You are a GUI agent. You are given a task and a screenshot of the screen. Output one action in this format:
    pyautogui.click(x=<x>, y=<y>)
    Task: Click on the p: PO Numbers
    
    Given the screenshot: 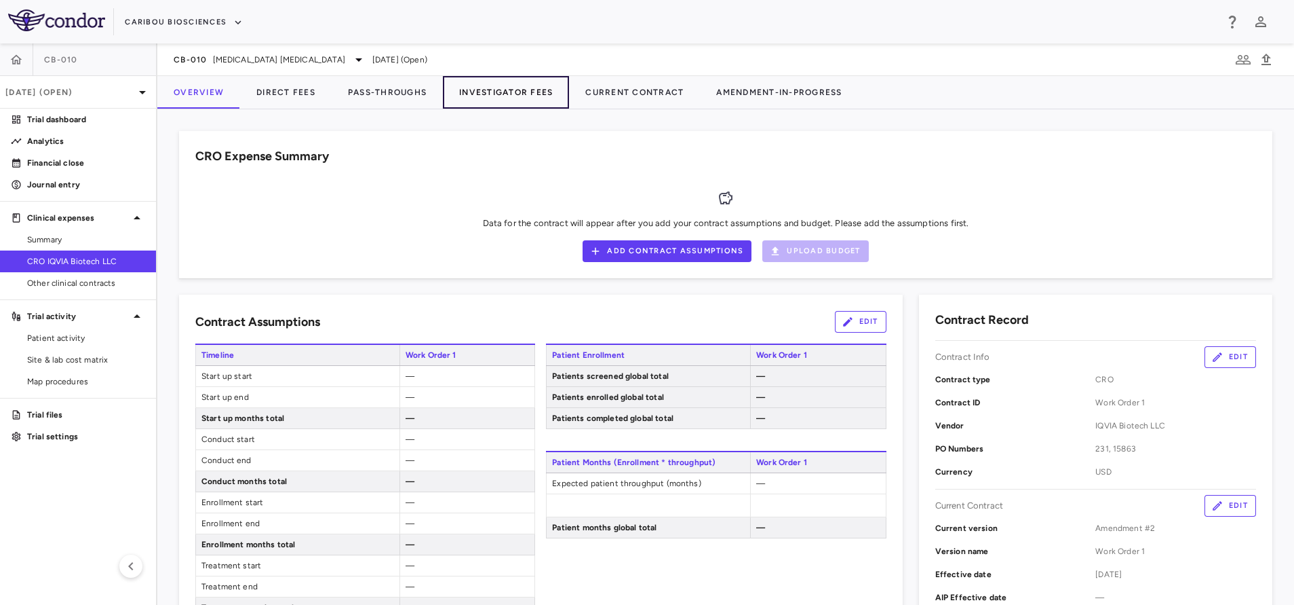 What is the action you would take?
    pyautogui.click(x=1016, y=448)
    